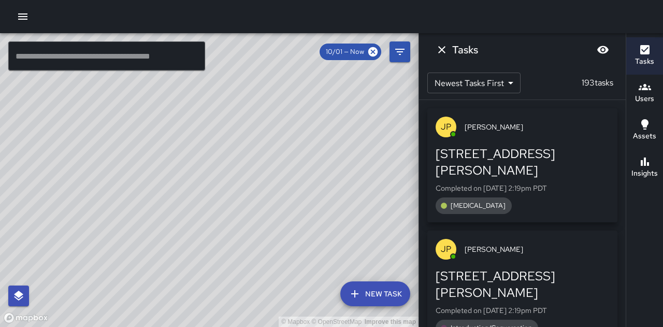  Describe the element at coordinates (345, 52) in the screenshot. I see `span: 10/01 — Now` at that location.